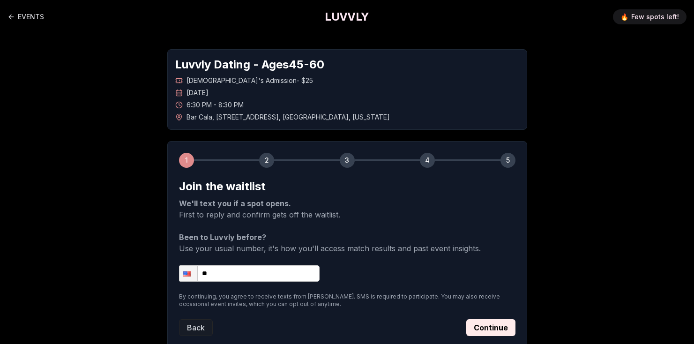  I want to click on div: 4, so click(427, 160).